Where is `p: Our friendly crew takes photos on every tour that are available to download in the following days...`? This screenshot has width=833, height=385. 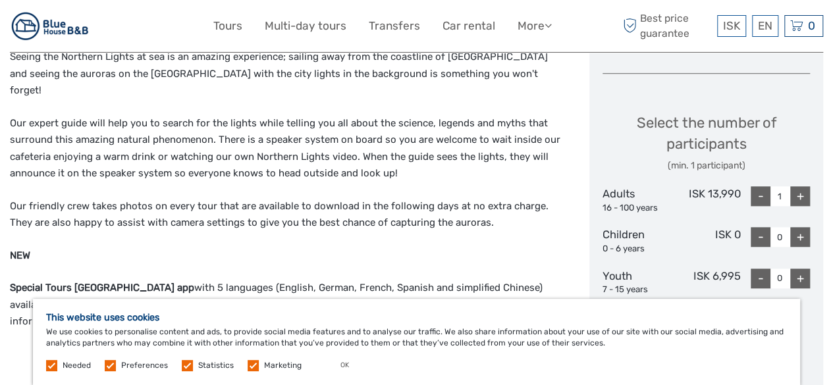 p: Our friendly crew takes photos on every tour that are available to download in the following days... is located at coordinates (286, 215).